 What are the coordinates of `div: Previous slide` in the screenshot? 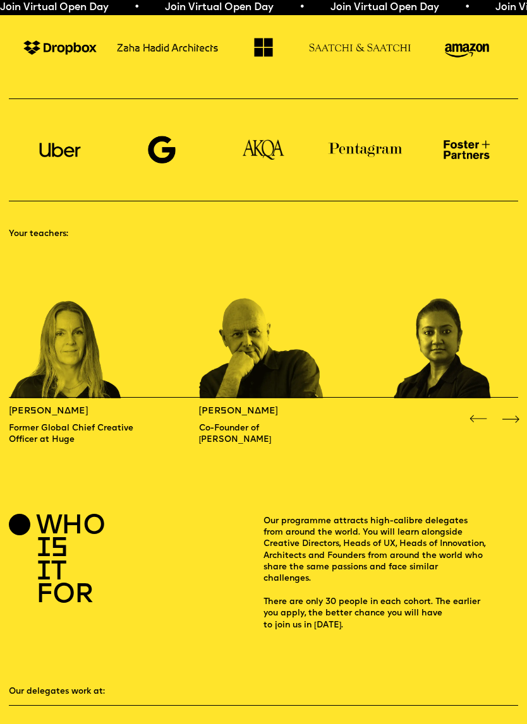 It's located at (477, 419).